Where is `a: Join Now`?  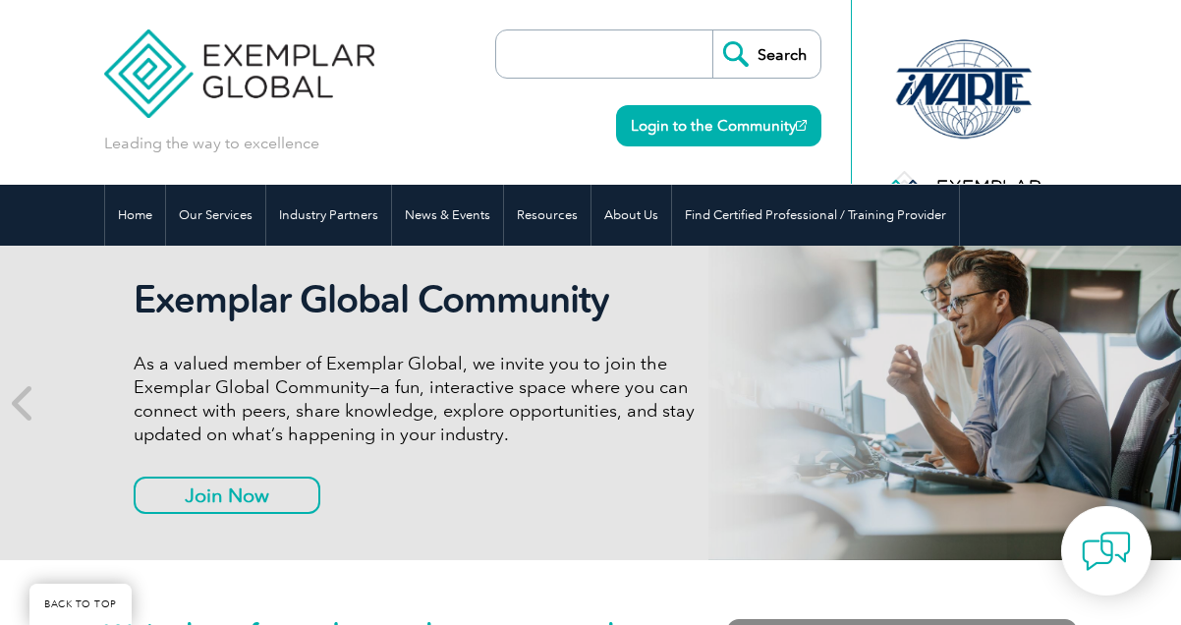
a: Join Now is located at coordinates (227, 495).